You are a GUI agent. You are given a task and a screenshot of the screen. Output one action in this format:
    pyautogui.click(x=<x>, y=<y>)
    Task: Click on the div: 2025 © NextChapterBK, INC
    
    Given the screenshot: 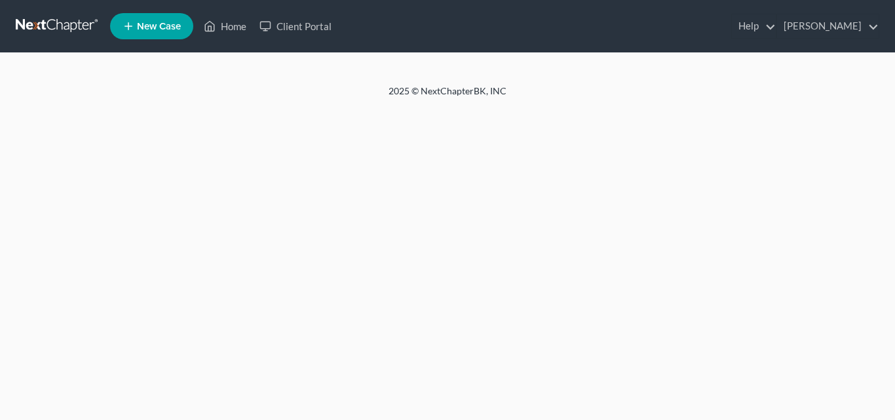 What is the action you would take?
    pyautogui.click(x=447, y=96)
    